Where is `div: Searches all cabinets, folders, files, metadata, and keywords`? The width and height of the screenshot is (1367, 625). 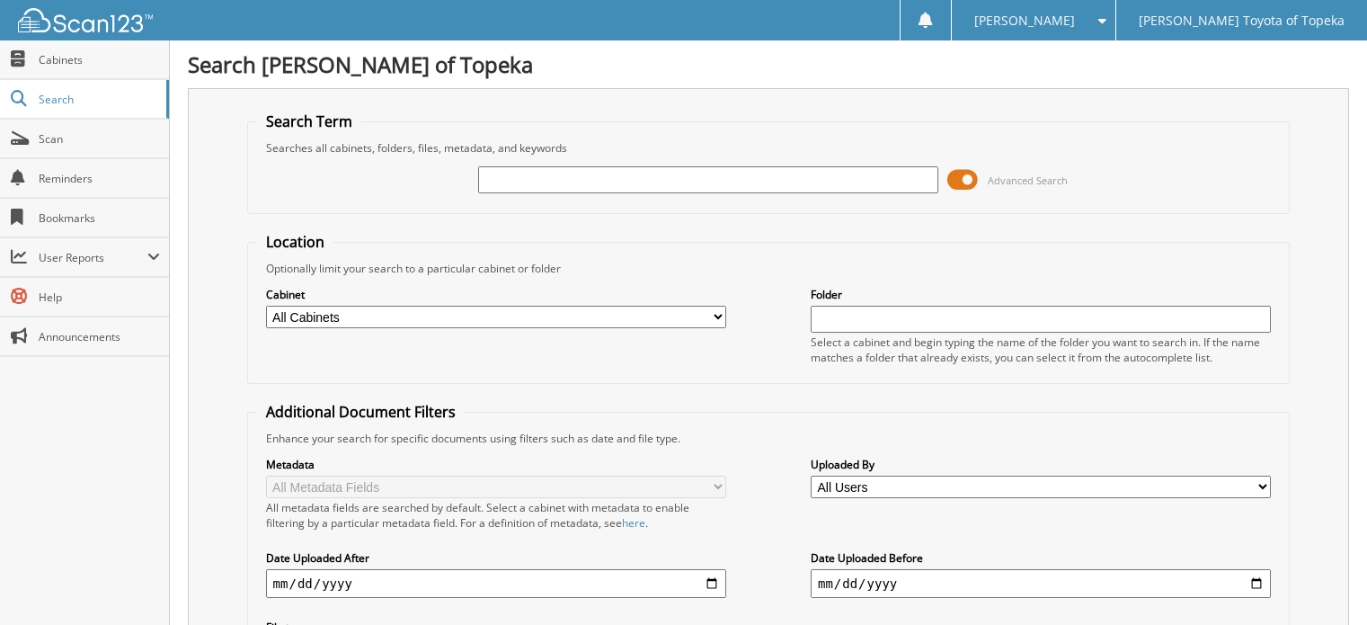
div: Searches all cabinets, folders, files, metadata, and keywords is located at coordinates (769, 147).